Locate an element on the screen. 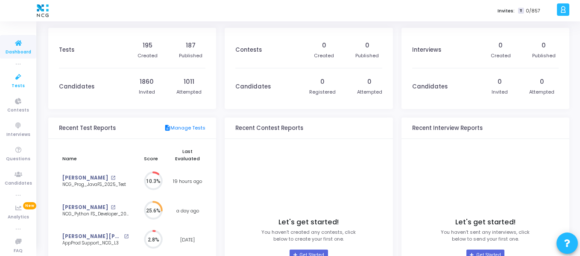  th: Score is located at coordinates (151, 154).